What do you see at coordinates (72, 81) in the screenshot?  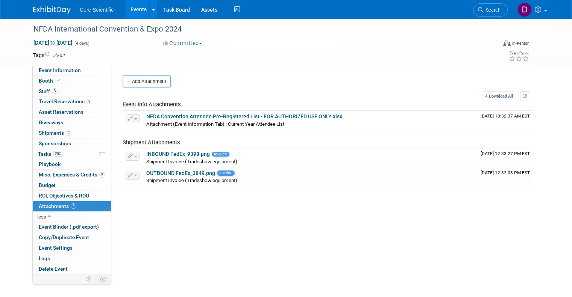 I see `a: Booth` at bounding box center [72, 81].